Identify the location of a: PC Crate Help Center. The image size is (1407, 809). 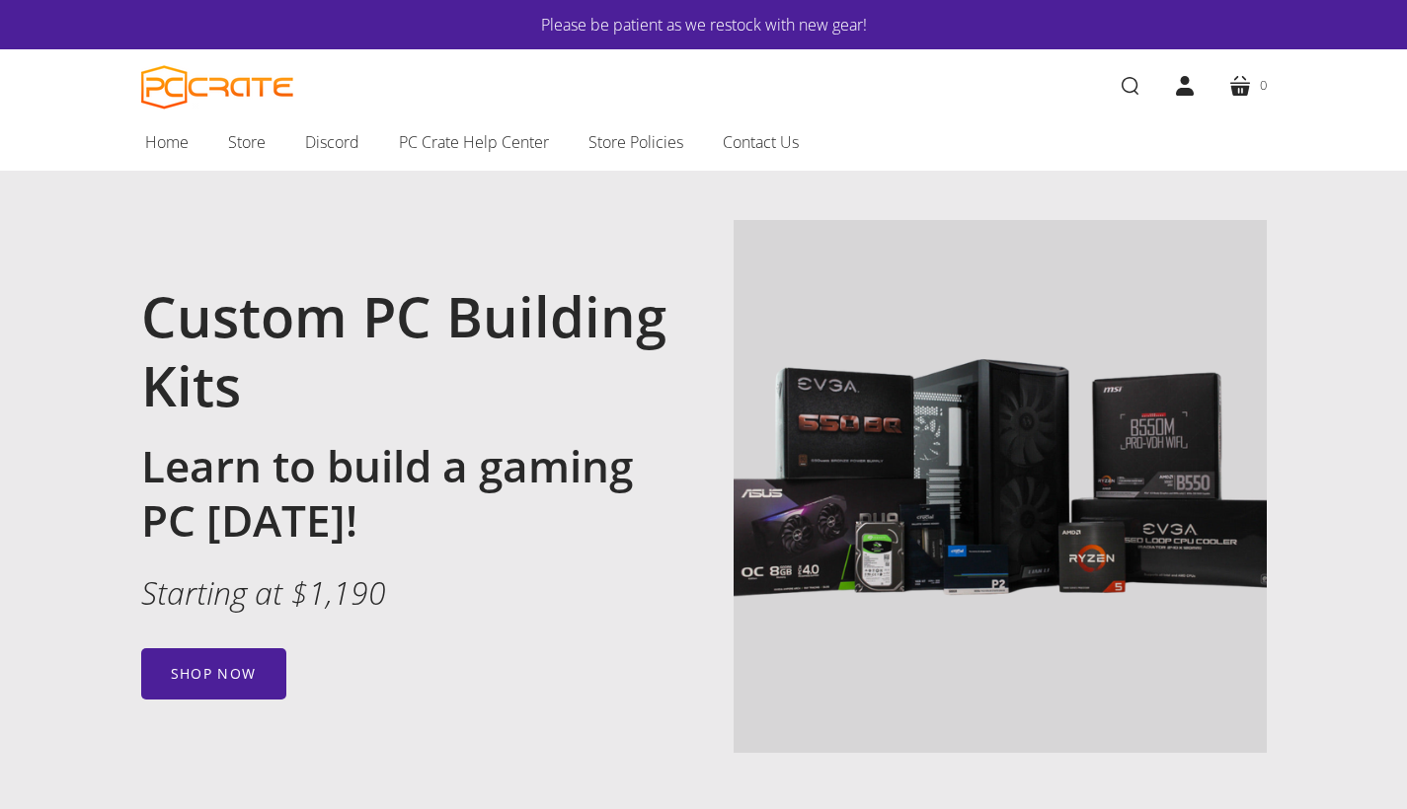
(474, 142).